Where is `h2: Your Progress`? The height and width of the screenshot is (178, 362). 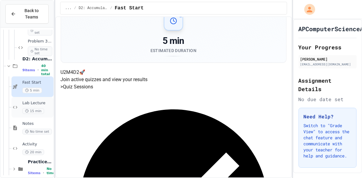 h2: Your Progress is located at coordinates (328, 47).